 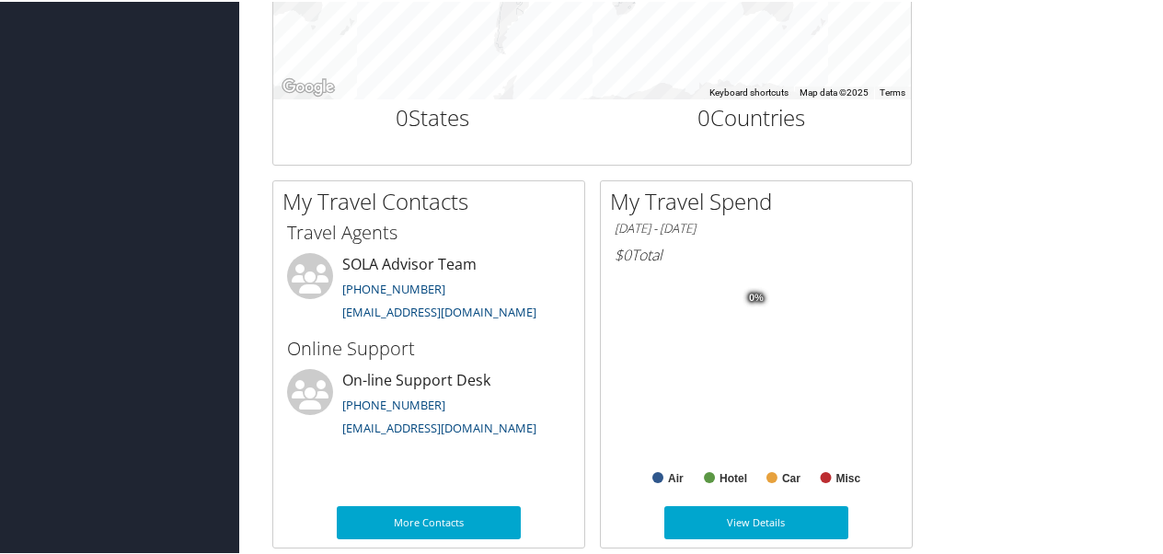 What do you see at coordinates (433, 116) in the screenshot?
I see `h2: States` at bounding box center [433, 116].